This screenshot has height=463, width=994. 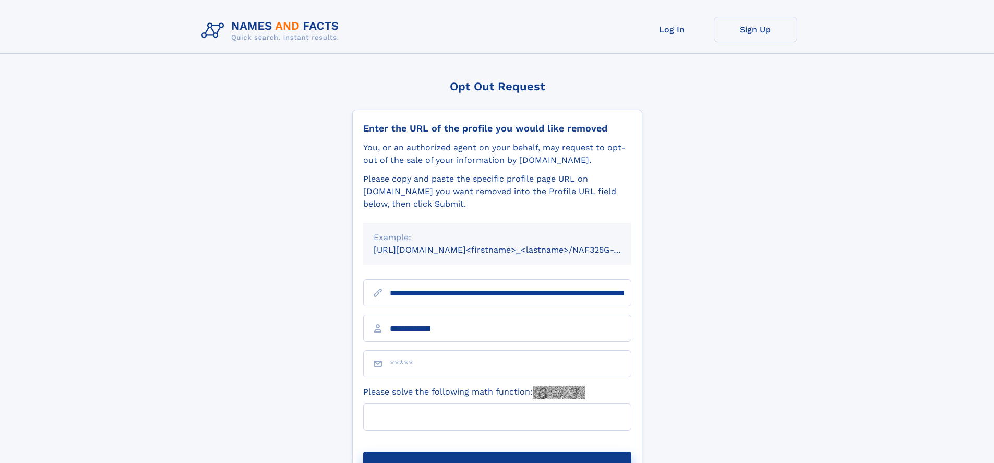 What do you see at coordinates (497, 238) in the screenshot?
I see `div: Example:` at bounding box center [497, 238].